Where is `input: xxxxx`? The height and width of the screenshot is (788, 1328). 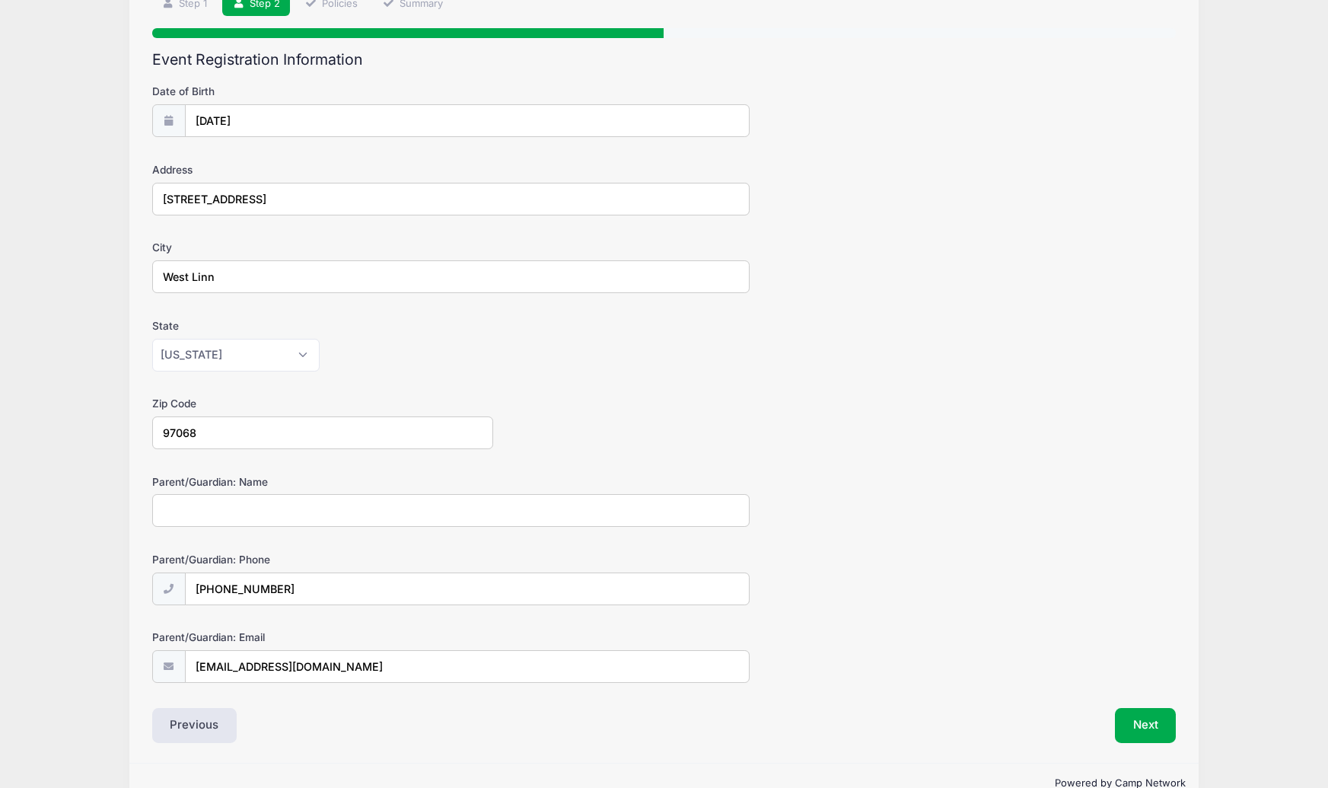
input: xxxxx is located at coordinates (323, 432).